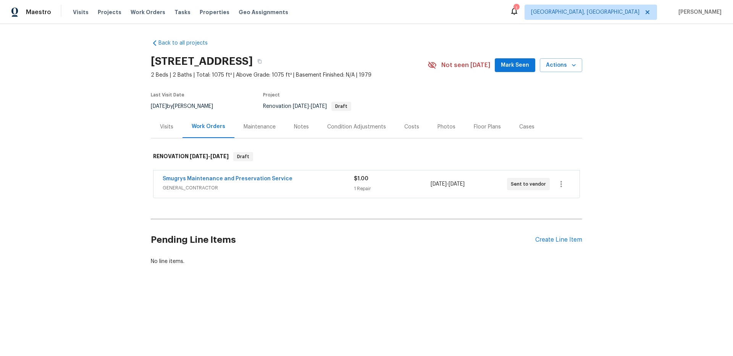  I want to click on span: Project, so click(271, 95).